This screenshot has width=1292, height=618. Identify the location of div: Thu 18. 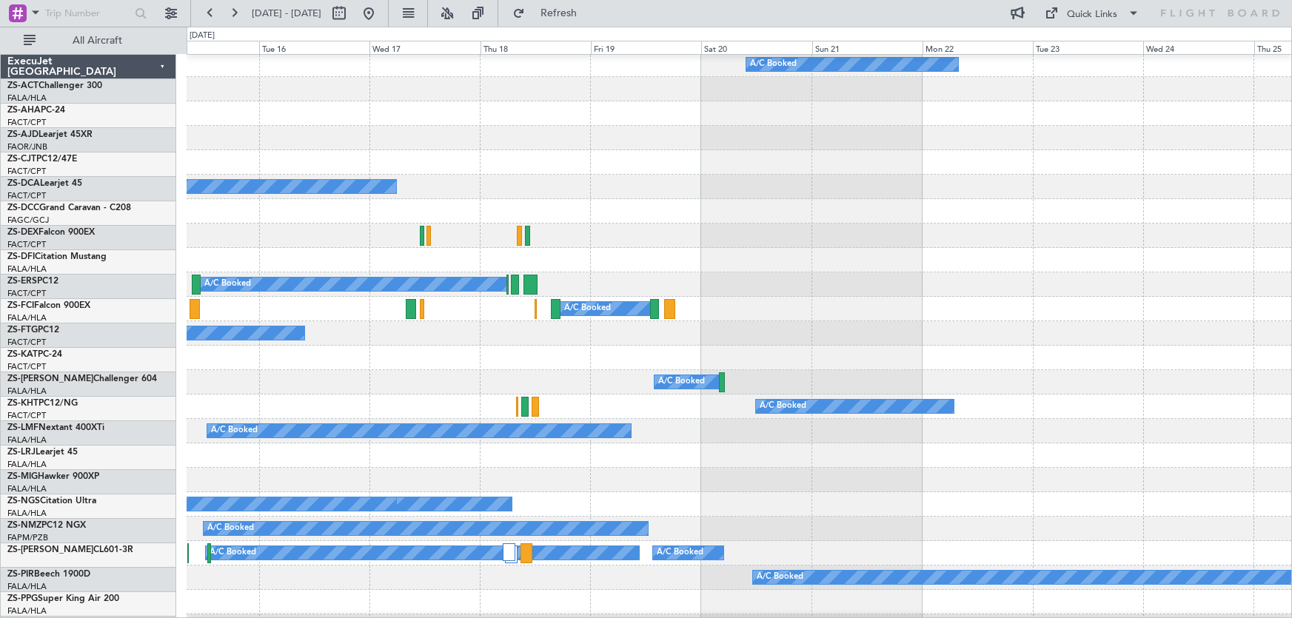
(535, 47).